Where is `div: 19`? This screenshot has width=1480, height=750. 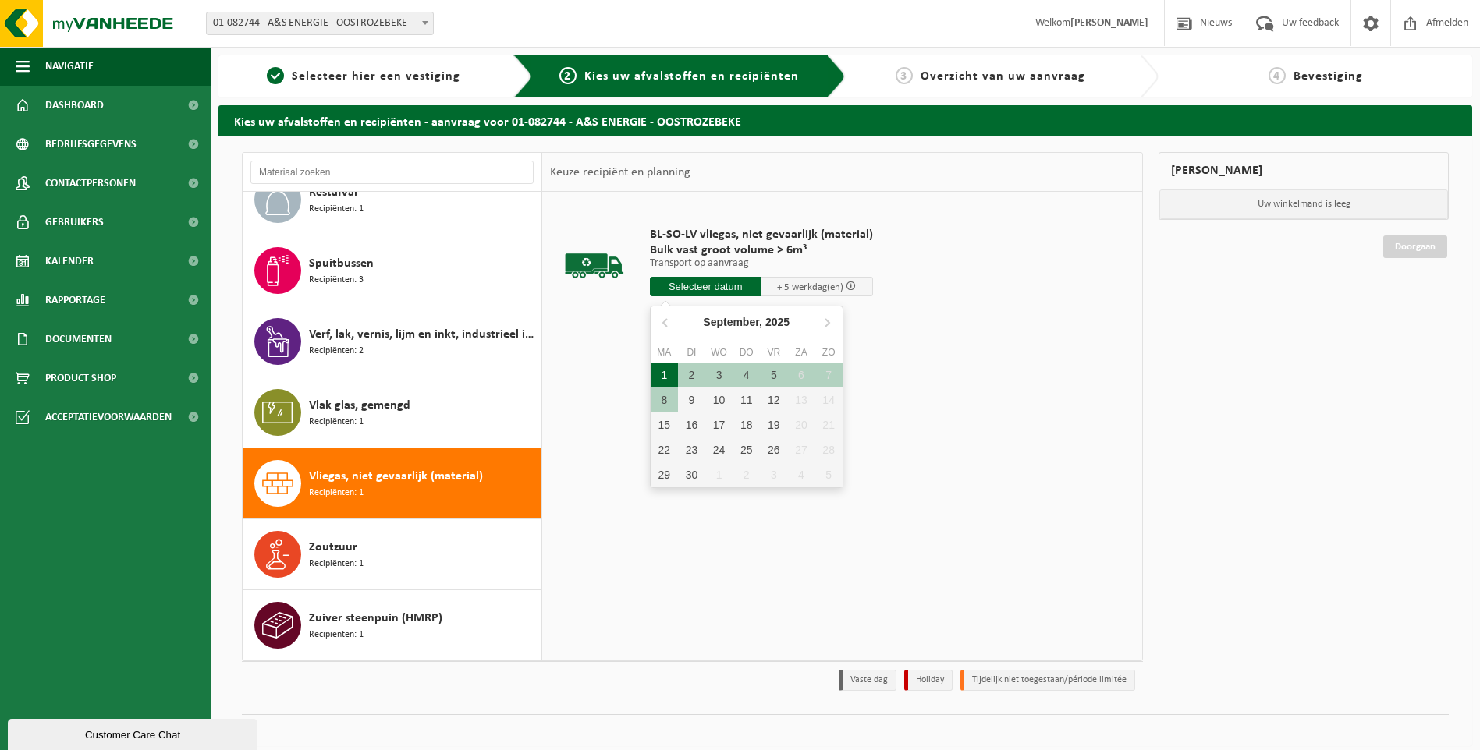 div: 19 is located at coordinates (773, 425).